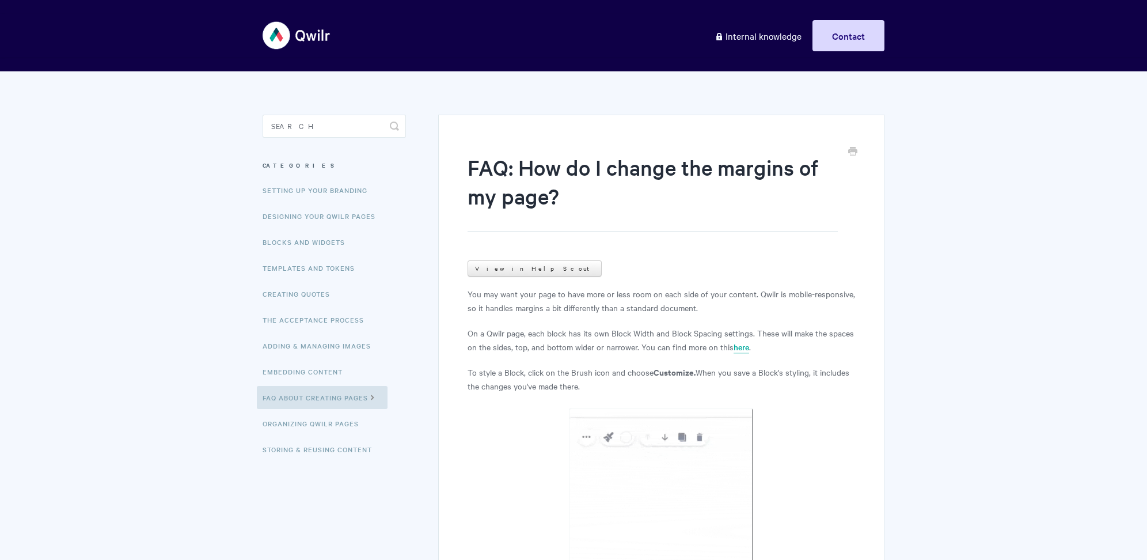 The image size is (1147, 560). I want to click on b: Customize., so click(674, 371).